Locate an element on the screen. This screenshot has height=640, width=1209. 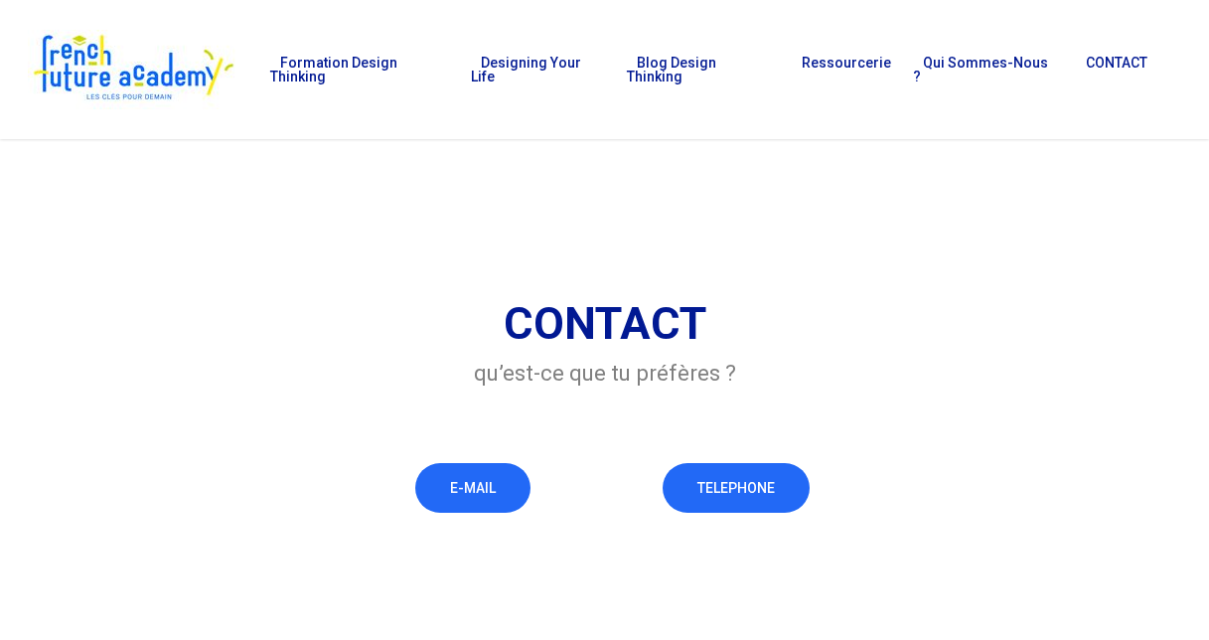
a: Blog Design Thinking is located at coordinates (699, 70).